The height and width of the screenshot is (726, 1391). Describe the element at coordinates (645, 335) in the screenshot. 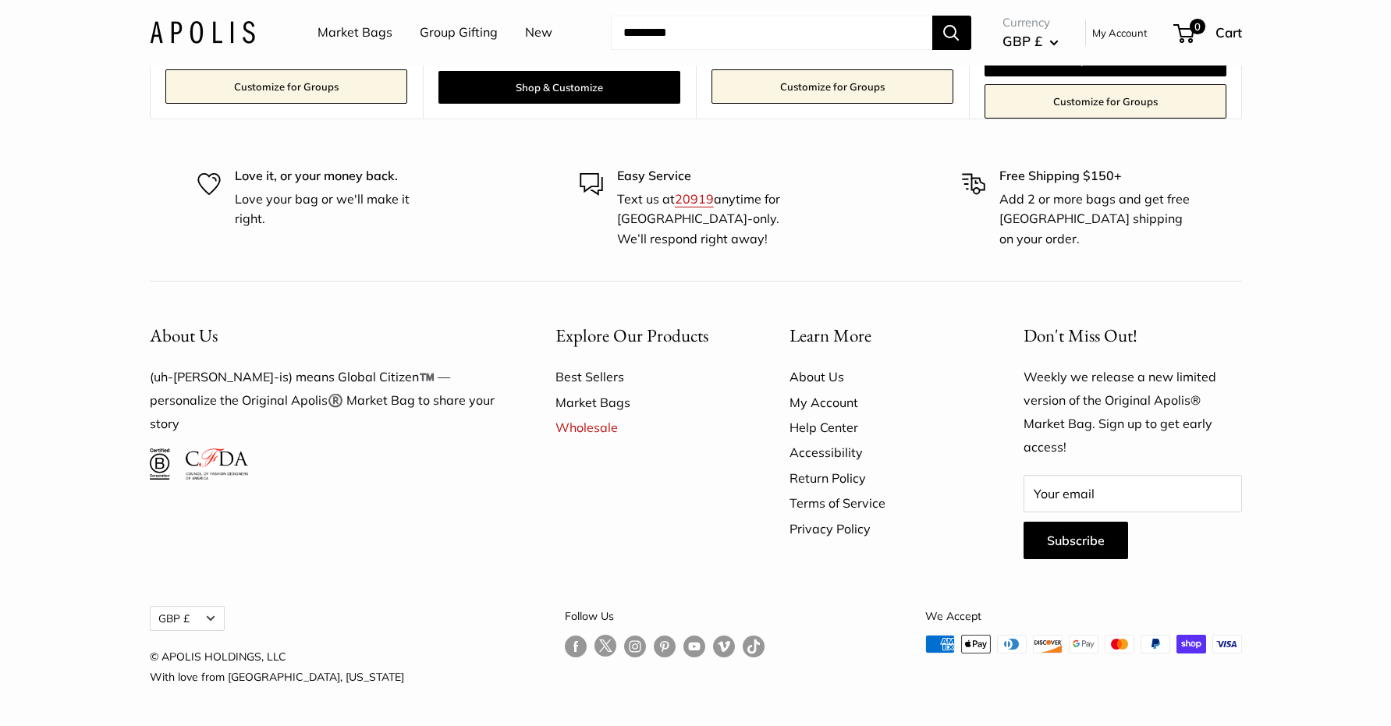

I see `button: Explore Our Products` at that location.